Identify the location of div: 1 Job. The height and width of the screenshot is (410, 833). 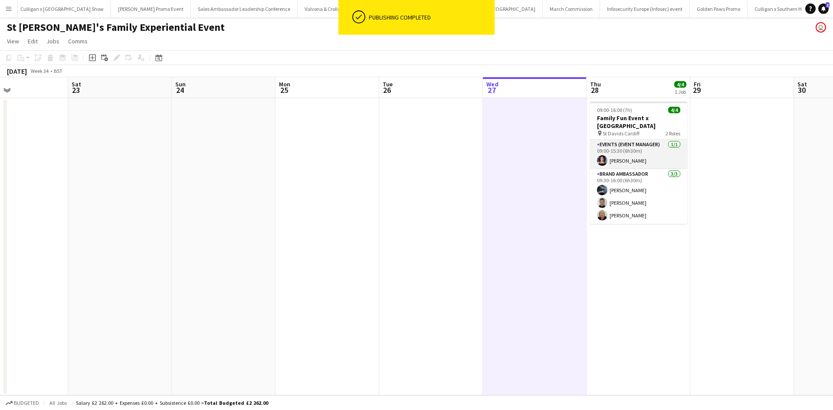
(680, 92).